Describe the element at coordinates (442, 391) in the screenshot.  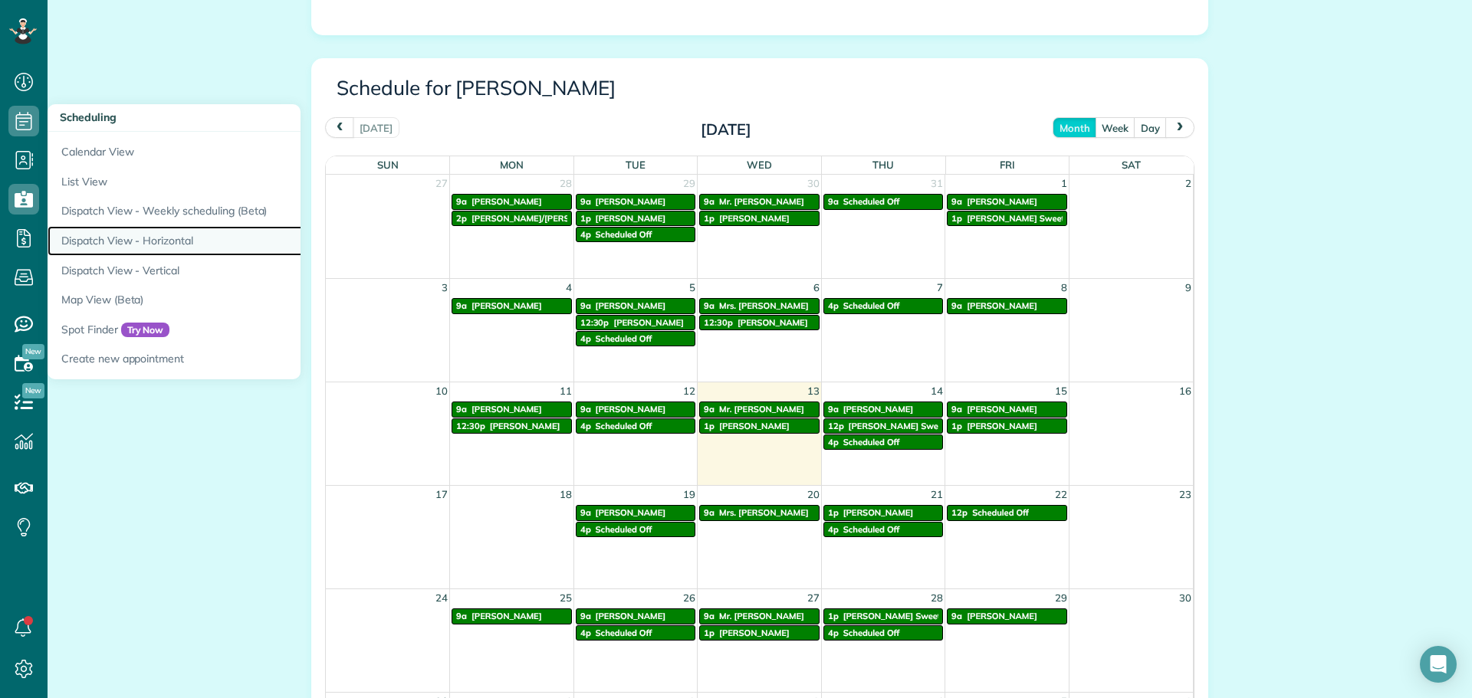
I see `span: 10` at that location.